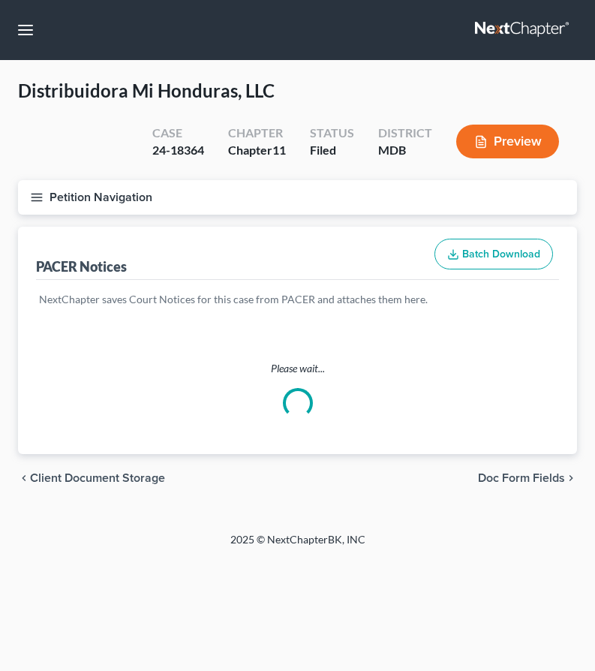 Image resolution: width=595 pixels, height=671 pixels. What do you see at coordinates (332, 133) in the screenshot?
I see `div: Status` at bounding box center [332, 133].